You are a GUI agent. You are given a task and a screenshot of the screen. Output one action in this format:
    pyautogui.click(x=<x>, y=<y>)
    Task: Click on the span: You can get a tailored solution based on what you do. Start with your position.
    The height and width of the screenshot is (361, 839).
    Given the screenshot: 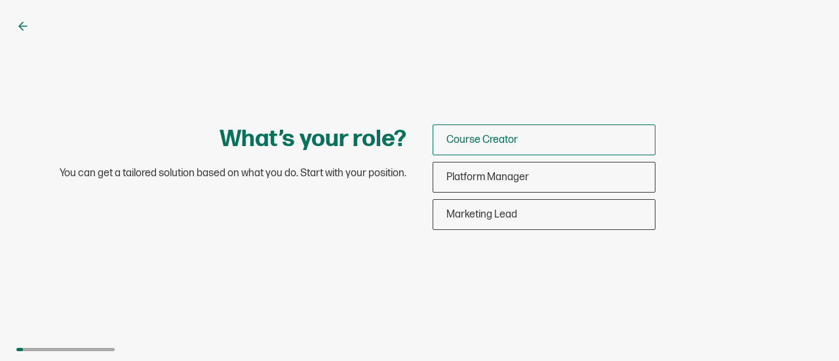 What is the action you would take?
    pyautogui.click(x=233, y=174)
    